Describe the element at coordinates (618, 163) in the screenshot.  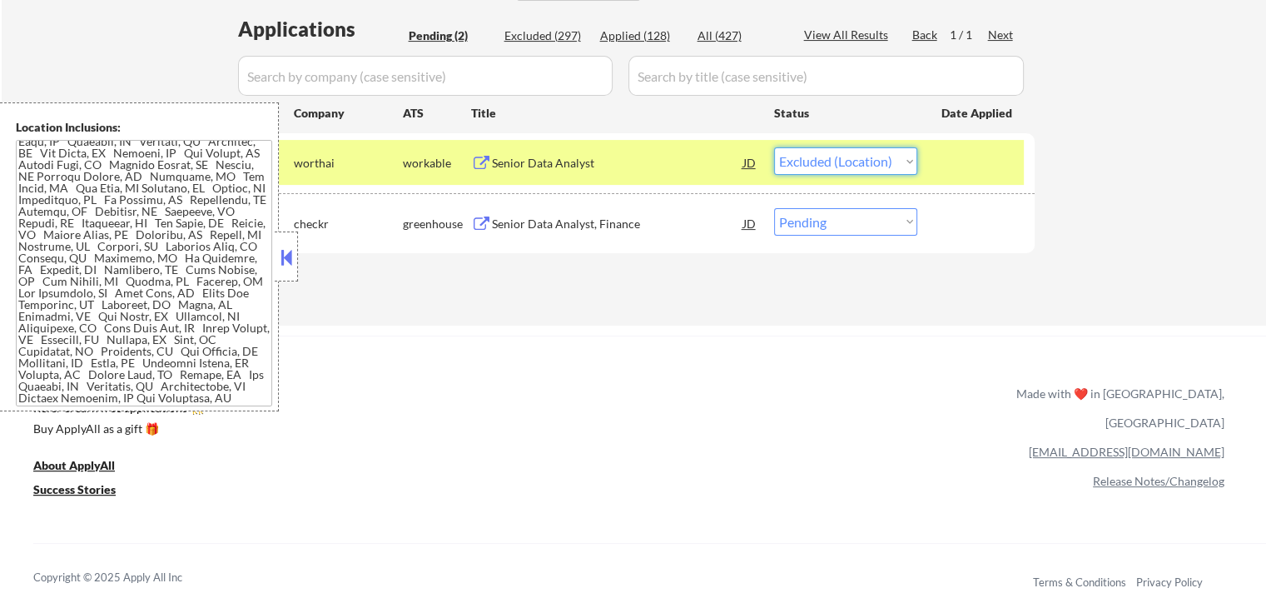
I see `div: Senior Data Analyst` at that location.